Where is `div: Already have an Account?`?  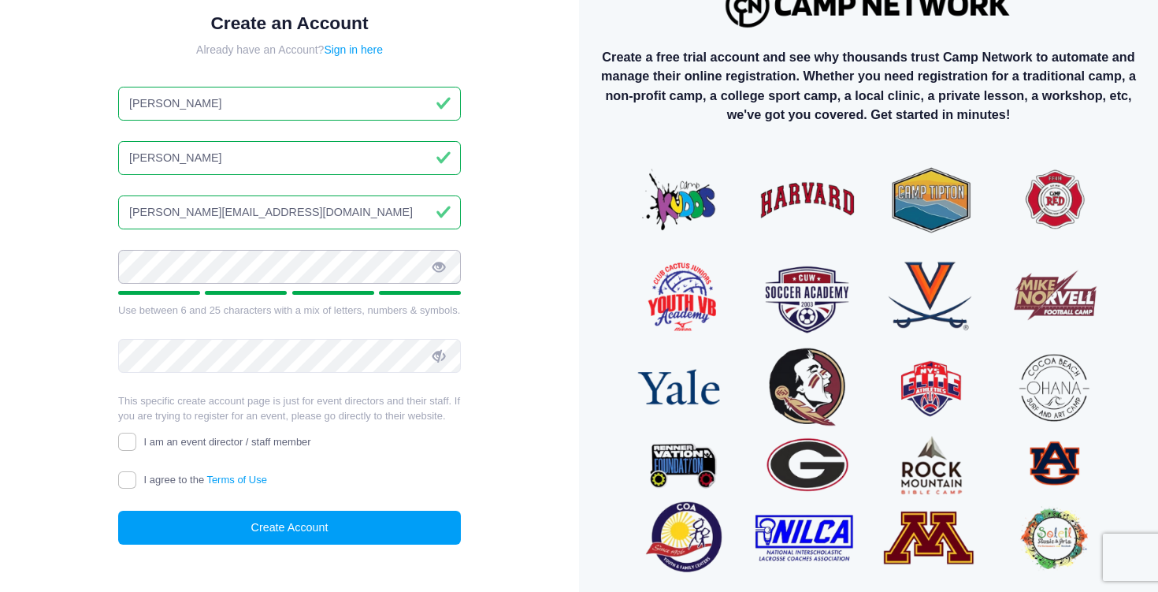
div: Already have an Account? is located at coordinates (289, 50).